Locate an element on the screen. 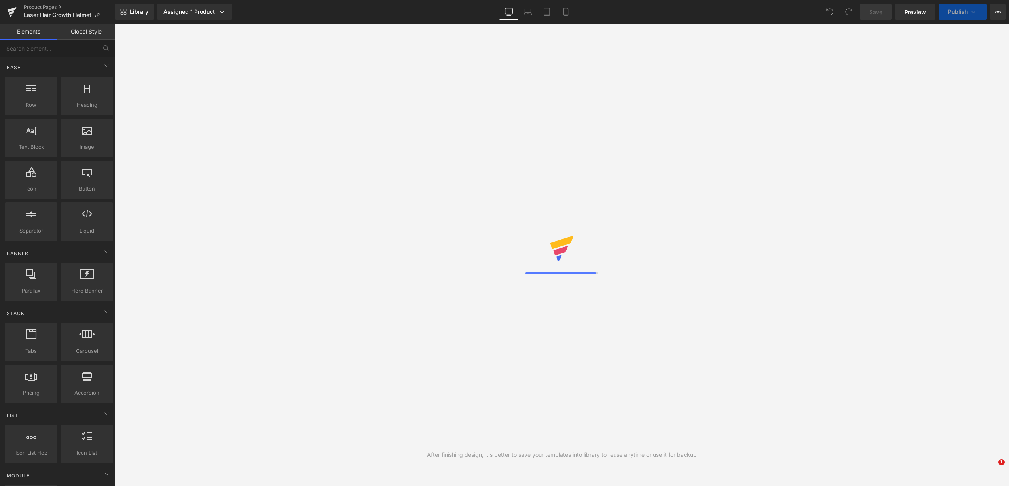  span: Button is located at coordinates (87, 189).